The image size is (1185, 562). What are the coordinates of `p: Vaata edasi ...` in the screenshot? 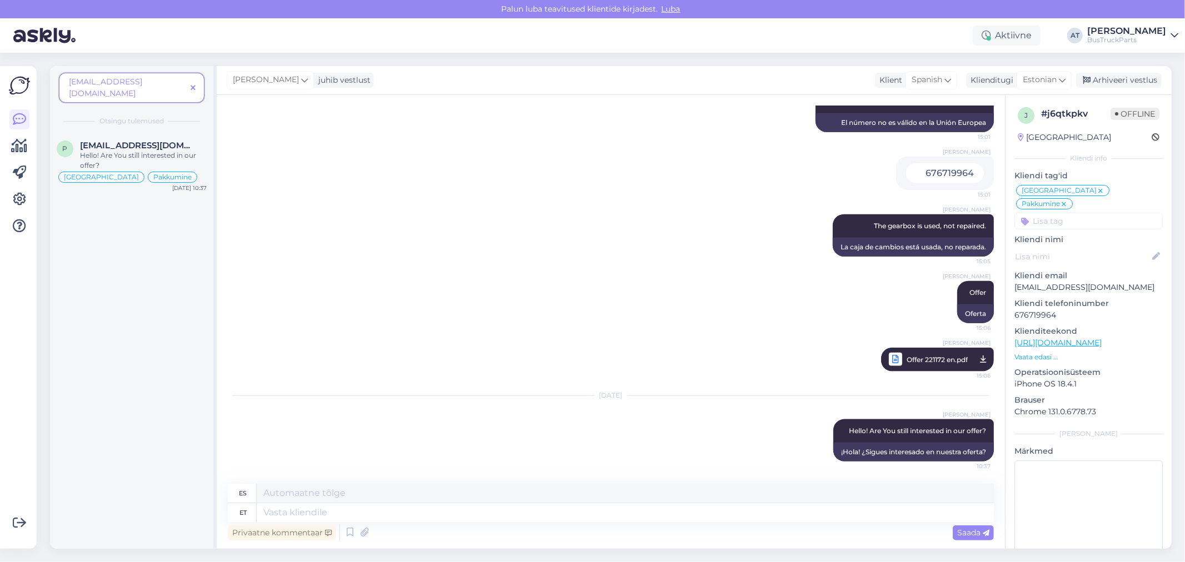 It's located at (1088, 357).